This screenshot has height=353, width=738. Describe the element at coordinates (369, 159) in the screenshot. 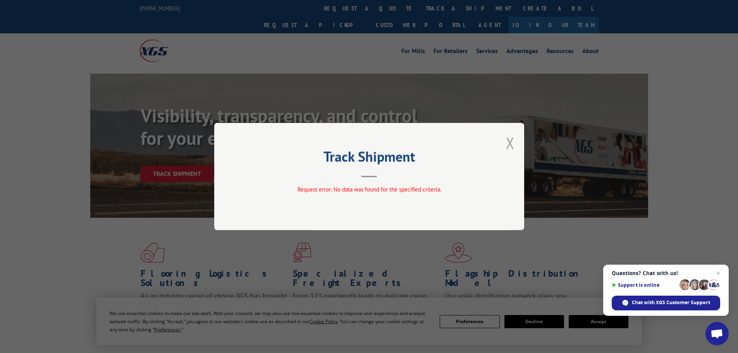

I see `h2: Track Shipment` at that location.